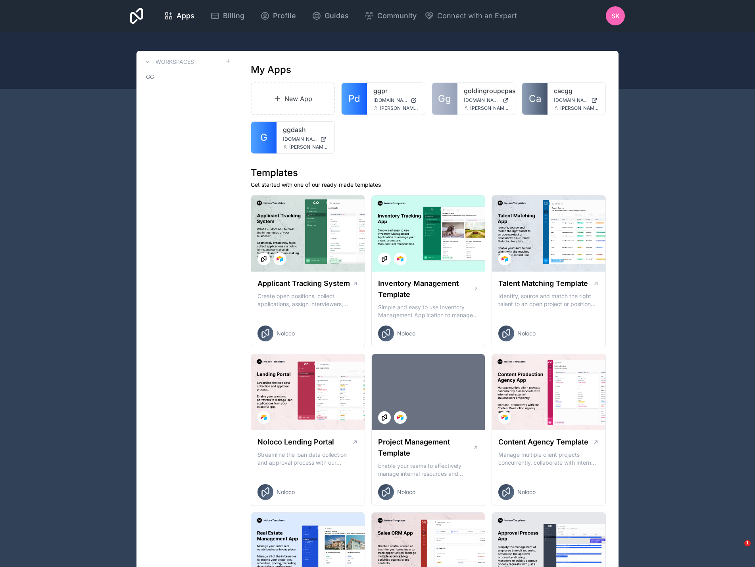  What do you see at coordinates (390, 16) in the screenshot?
I see `a: Community` at bounding box center [390, 16].